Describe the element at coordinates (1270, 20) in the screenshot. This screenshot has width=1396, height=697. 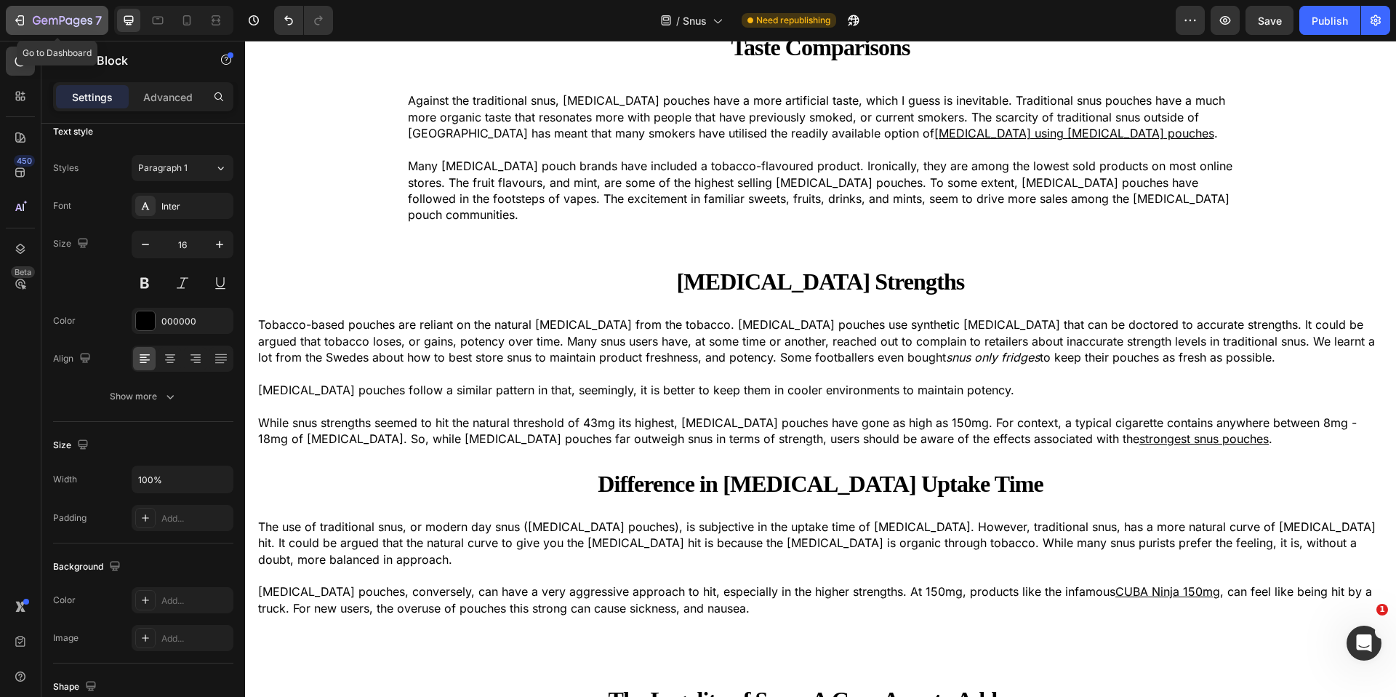
I see `span: Save` at that location.